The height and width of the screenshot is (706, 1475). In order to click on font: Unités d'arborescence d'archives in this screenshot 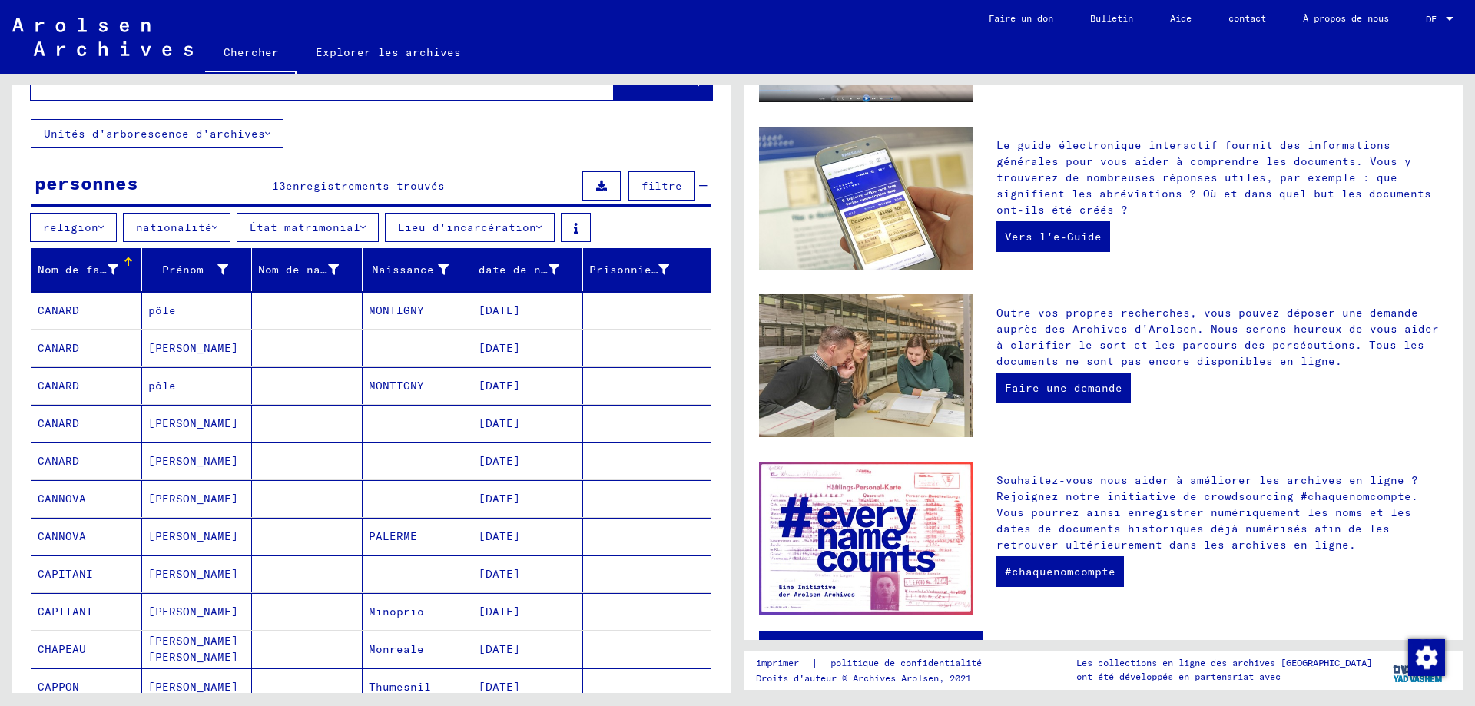, I will do `click(154, 134)`.